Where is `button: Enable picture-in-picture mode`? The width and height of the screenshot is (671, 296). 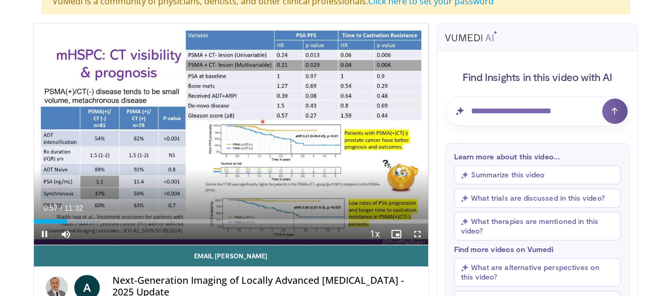
button: Enable picture-in-picture mode is located at coordinates (396, 234).